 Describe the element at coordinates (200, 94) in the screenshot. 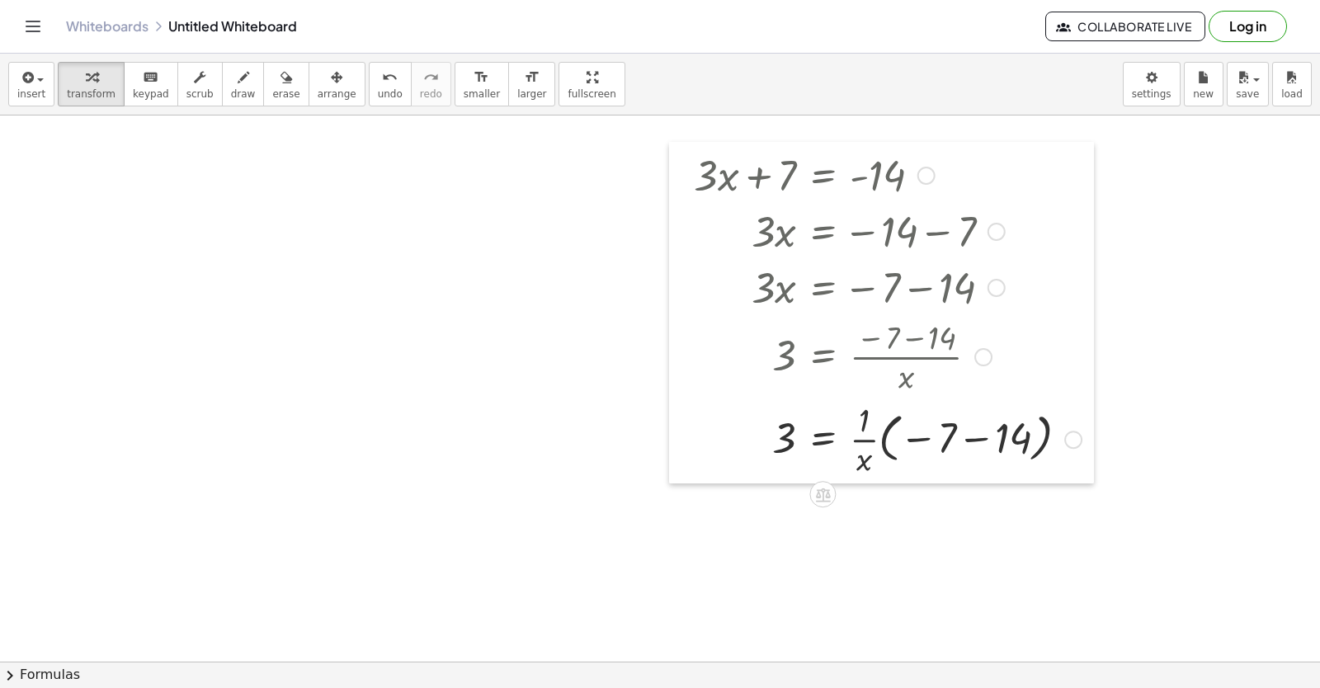

I see `span: scrub` at that location.